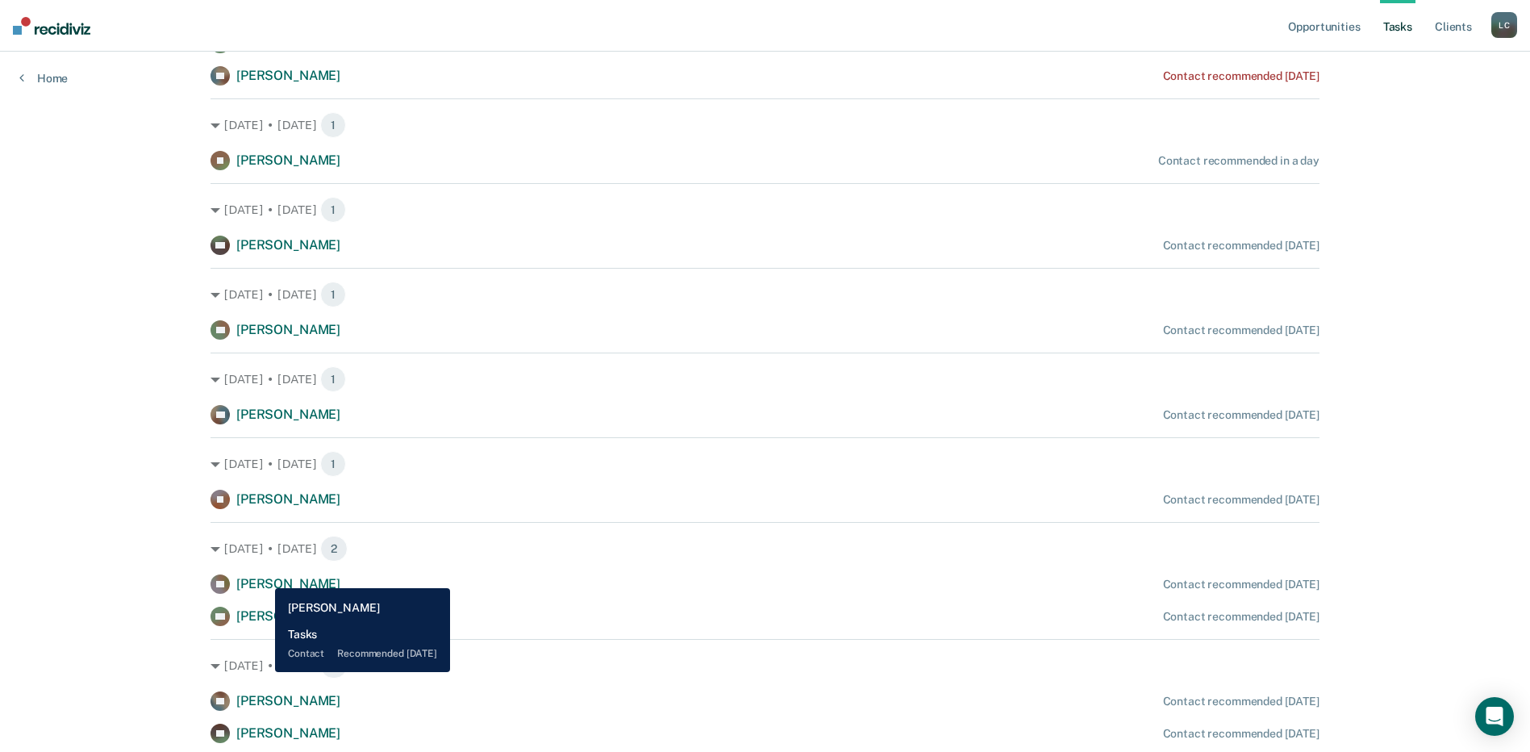 The image size is (1530, 752). I want to click on div: Open Intercom Messenger, so click(1495, 716).